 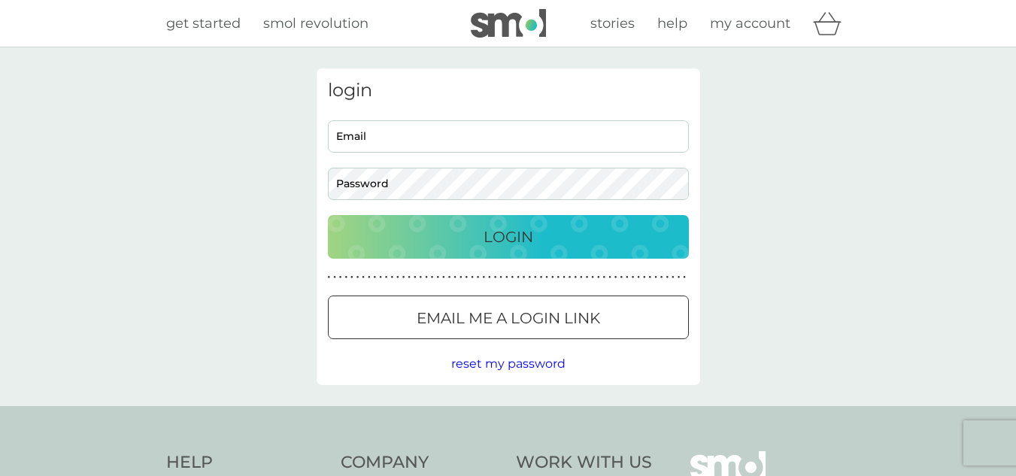 What do you see at coordinates (508, 23) in the screenshot?
I see `img: smol` at bounding box center [508, 23].